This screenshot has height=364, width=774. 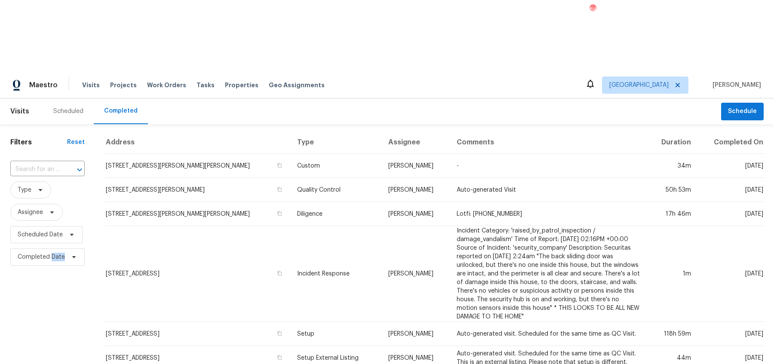 I want to click on input: Search for an address..., so click(x=35, y=169).